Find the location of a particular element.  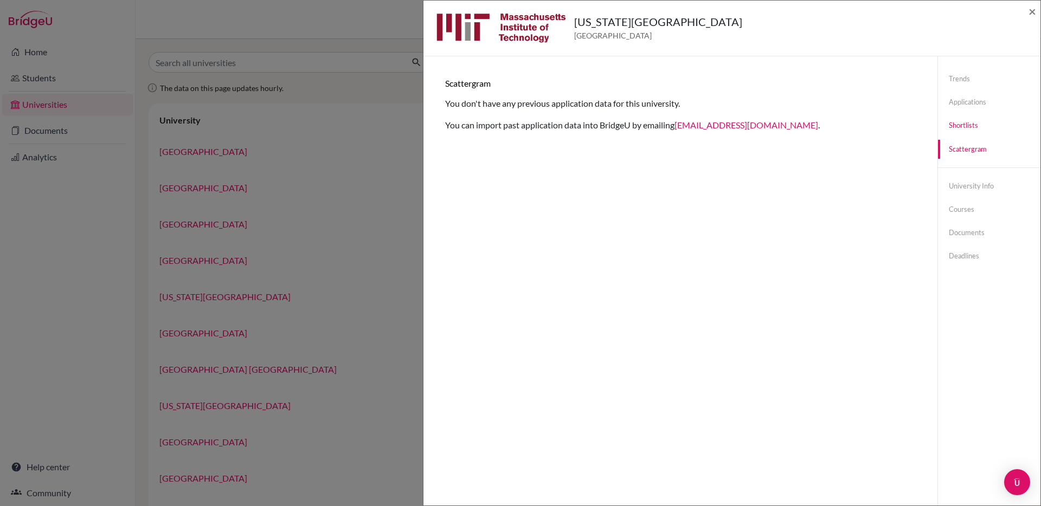

a: Applications is located at coordinates (989, 102).